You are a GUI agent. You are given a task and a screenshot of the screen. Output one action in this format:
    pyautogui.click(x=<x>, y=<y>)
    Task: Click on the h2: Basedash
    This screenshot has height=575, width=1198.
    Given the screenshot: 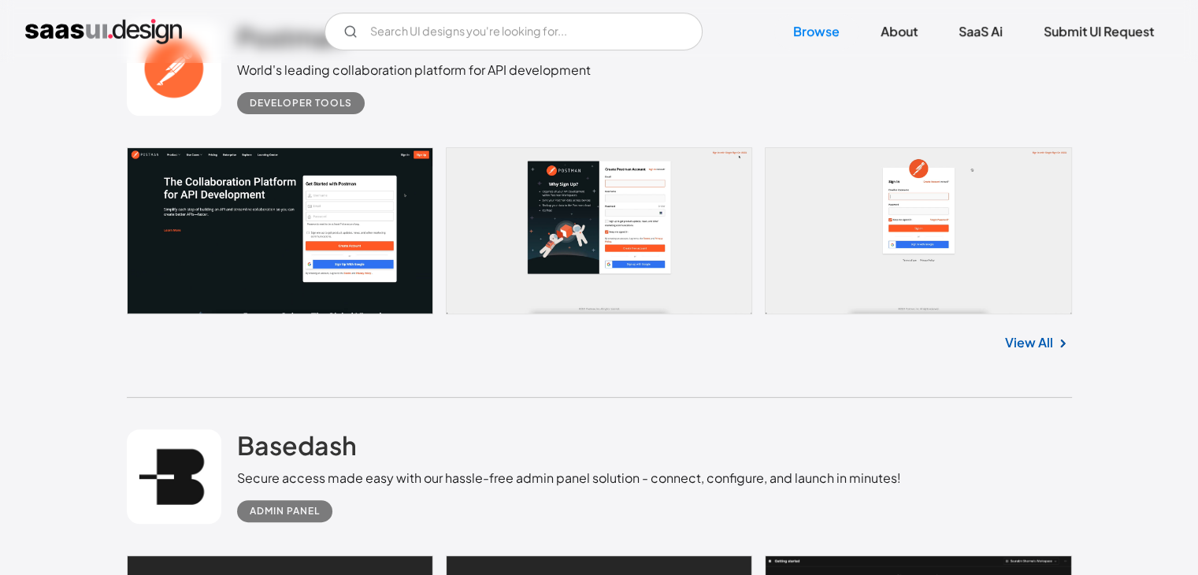 What is the action you would take?
    pyautogui.click(x=297, y=445)
    